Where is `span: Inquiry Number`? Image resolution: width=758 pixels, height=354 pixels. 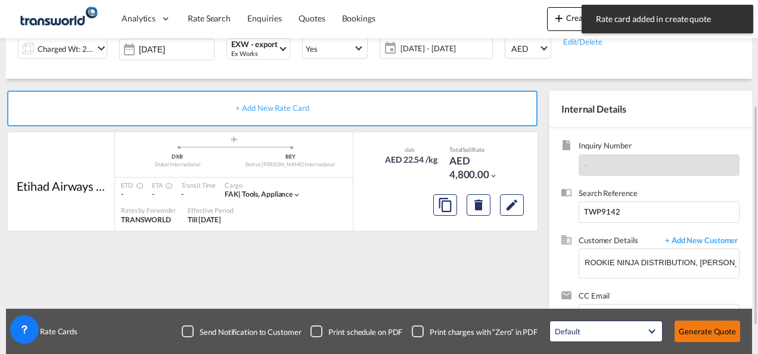 span: Inquiry Number is located at coordinates (659, 147).